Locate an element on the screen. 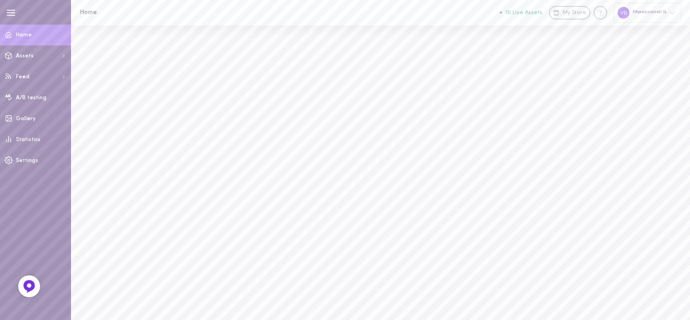  div: Knowledge center is located at coordinates (600, 13).